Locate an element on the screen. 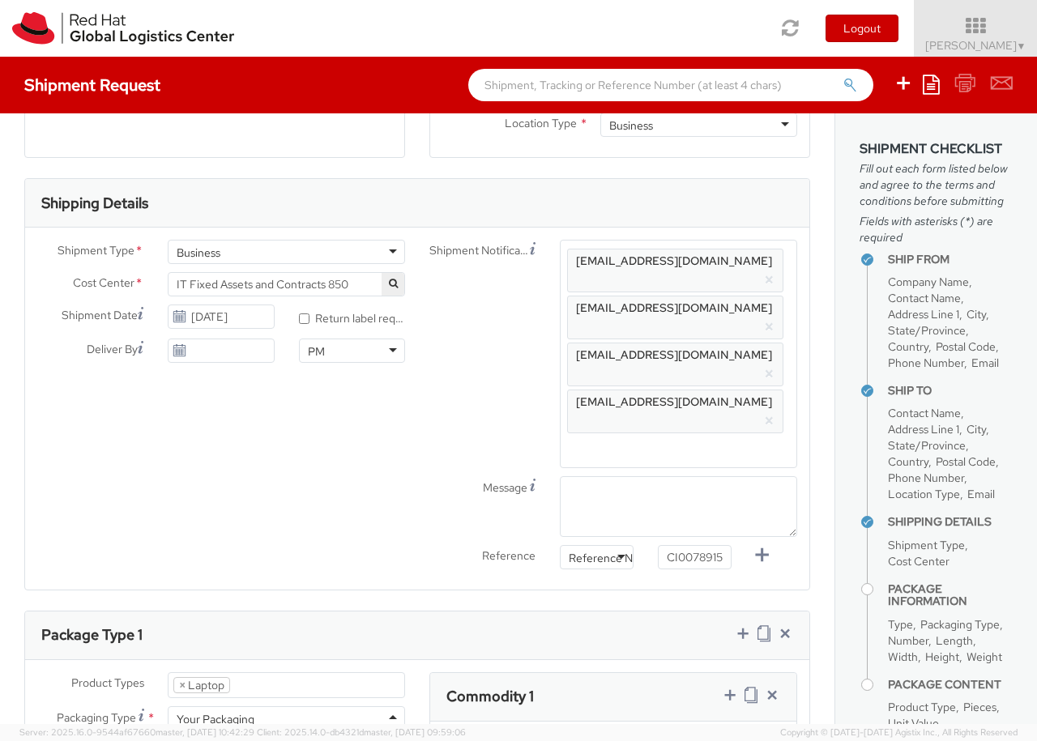  li: Laptop is located at coordinates (202, 685).